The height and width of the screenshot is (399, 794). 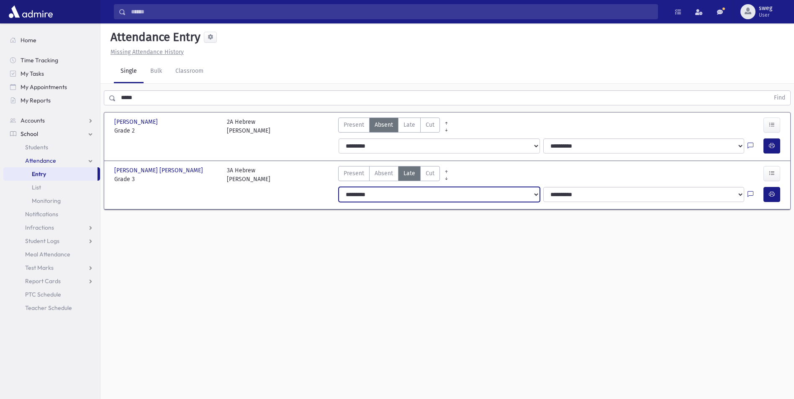 I want to click on a: School, so click(x=51, y=134).